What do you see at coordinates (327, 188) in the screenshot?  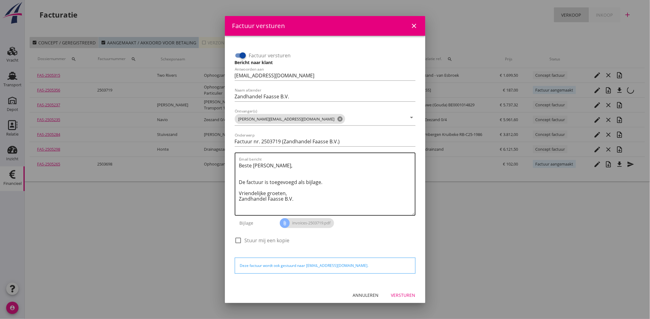 I see `textarea: Email bericht` at bounding box center [327, 188].